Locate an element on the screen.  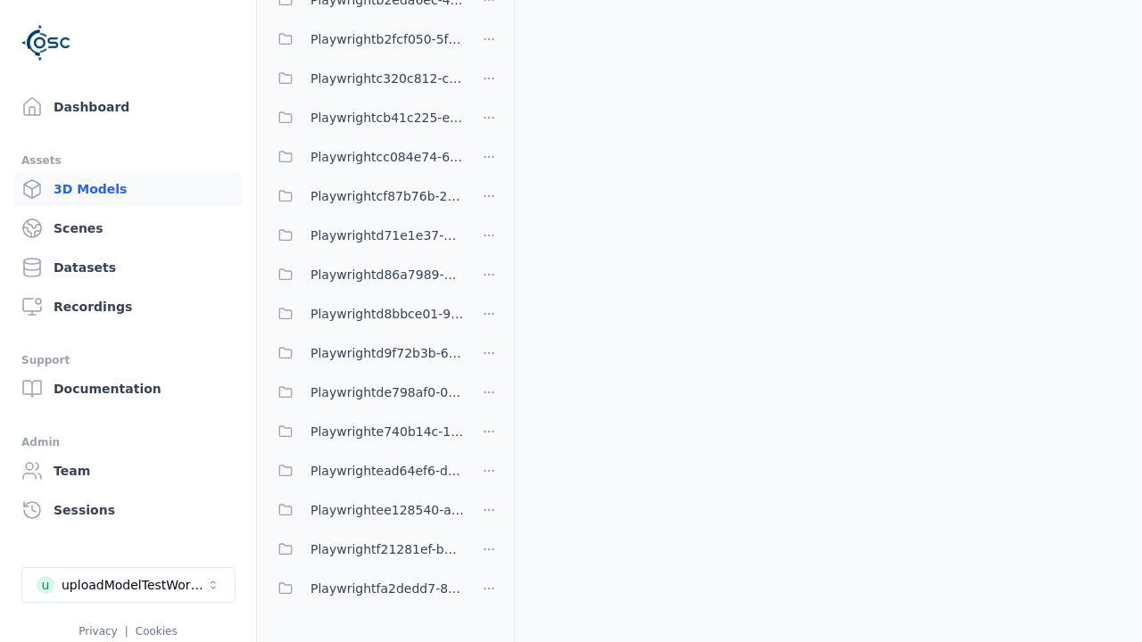
a: Team is located at coordinates (128, 471).